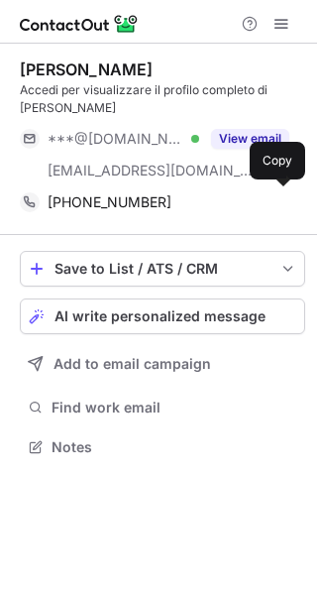 This screenshot has width=317, height=595. What do you see at coordinates (163, 269) in the screenshot?
I see `div: Save to List / ATS / CRM` at bounding box center [163, 269].